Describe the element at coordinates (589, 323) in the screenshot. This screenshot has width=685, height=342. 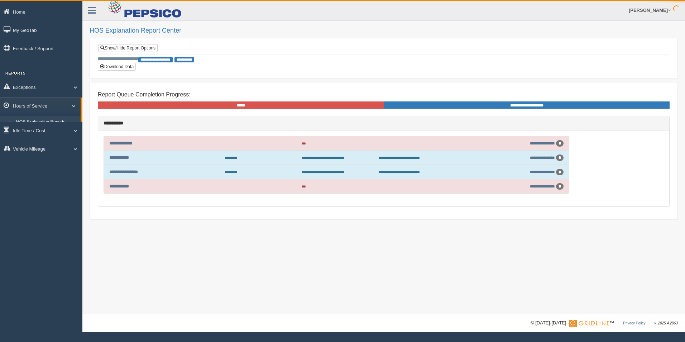
I see `img: Gridline` at that location.